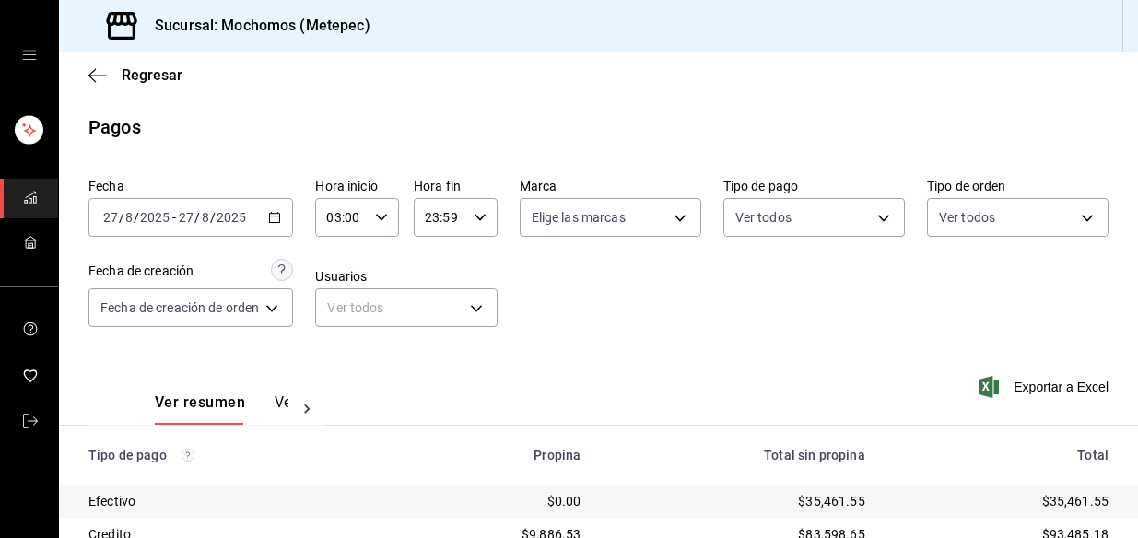 Image resolution: width=1138 pixels, height=538 pixels. What do you see at coordinates (356, 186) in the screenshot?
I see `label: Hora inicio` at bounding box center [356, 186].